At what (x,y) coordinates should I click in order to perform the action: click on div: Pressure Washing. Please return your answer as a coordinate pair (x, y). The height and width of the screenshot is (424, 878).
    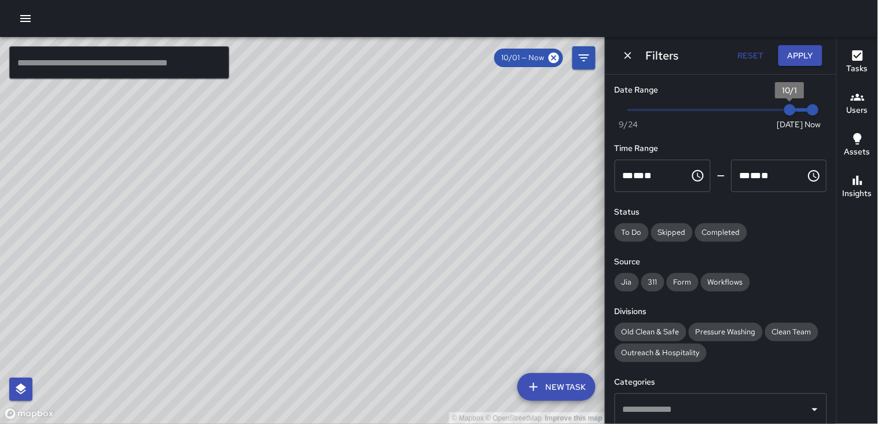
    Looking at the image, I should click on (725, 332).